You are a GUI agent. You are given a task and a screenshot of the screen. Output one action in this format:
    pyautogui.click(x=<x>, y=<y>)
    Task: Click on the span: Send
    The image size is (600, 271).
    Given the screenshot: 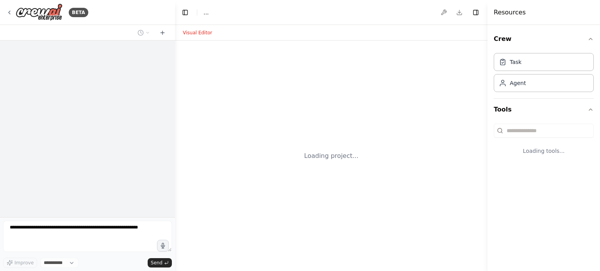 What is the action you would take?
    pyautogui.click(x=157, y=263)
    